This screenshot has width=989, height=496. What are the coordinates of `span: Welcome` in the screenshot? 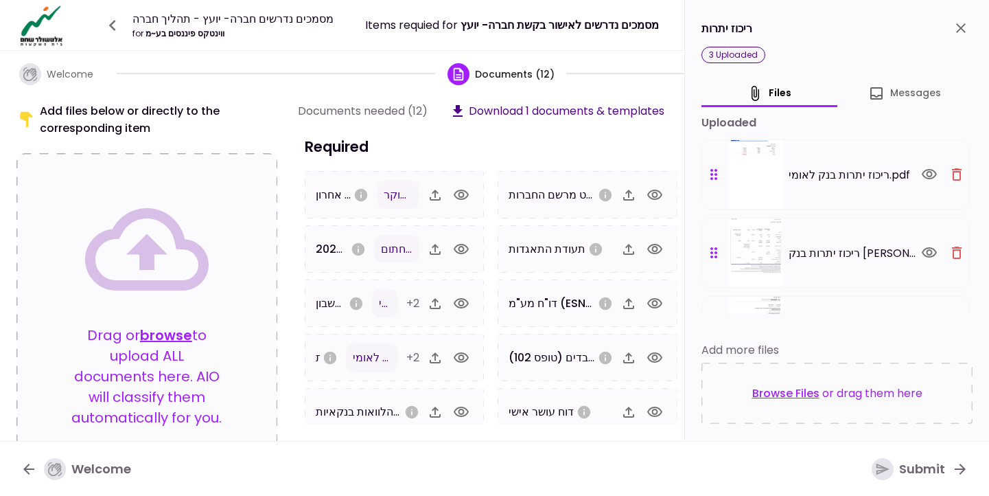 It's located at (70, 74).